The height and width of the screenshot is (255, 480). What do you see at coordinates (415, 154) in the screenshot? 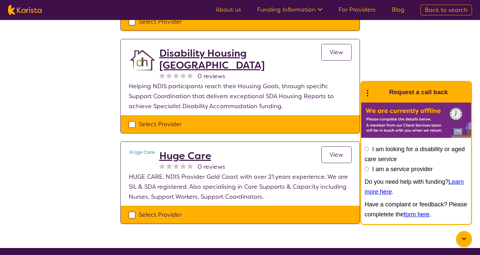
I see `label: I am looking for a disability or aged care service` at bounding box center [415, 154].